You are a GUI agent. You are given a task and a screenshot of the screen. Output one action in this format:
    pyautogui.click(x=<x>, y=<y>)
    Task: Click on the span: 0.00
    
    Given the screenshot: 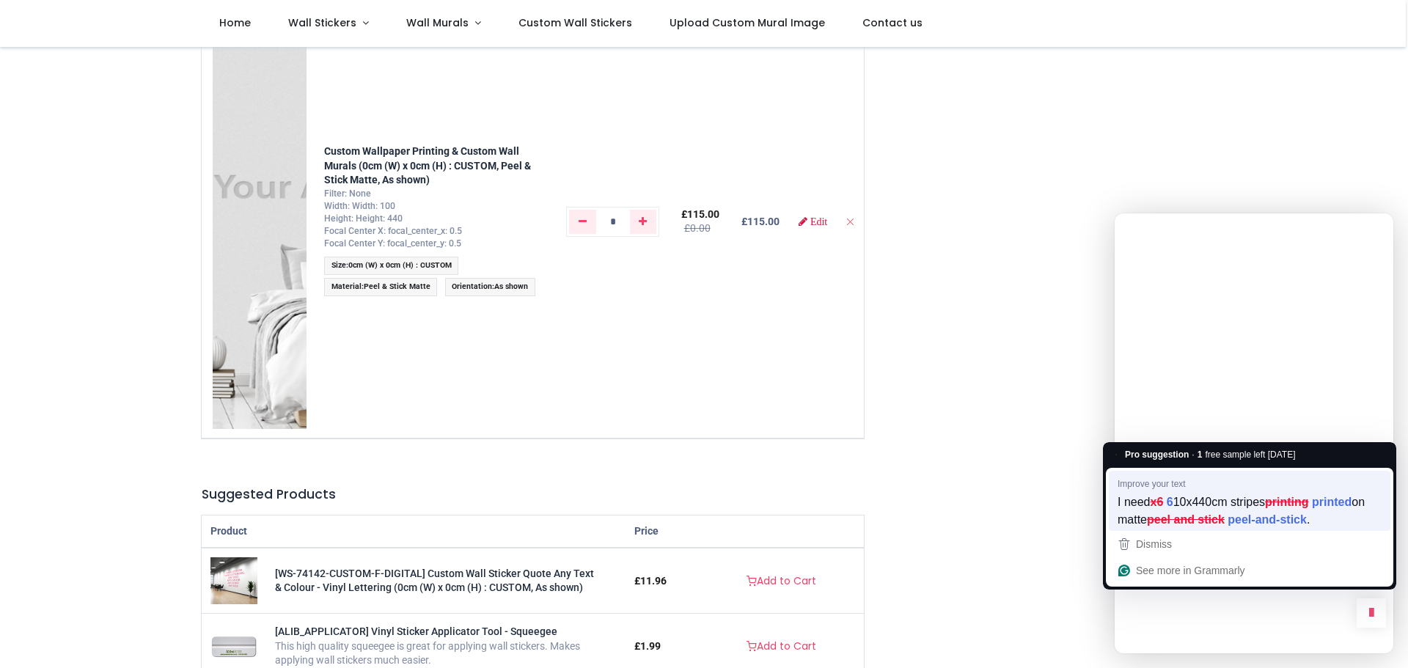 What is the action you would take?
    pyautogui.click(x=700, y=228)
    